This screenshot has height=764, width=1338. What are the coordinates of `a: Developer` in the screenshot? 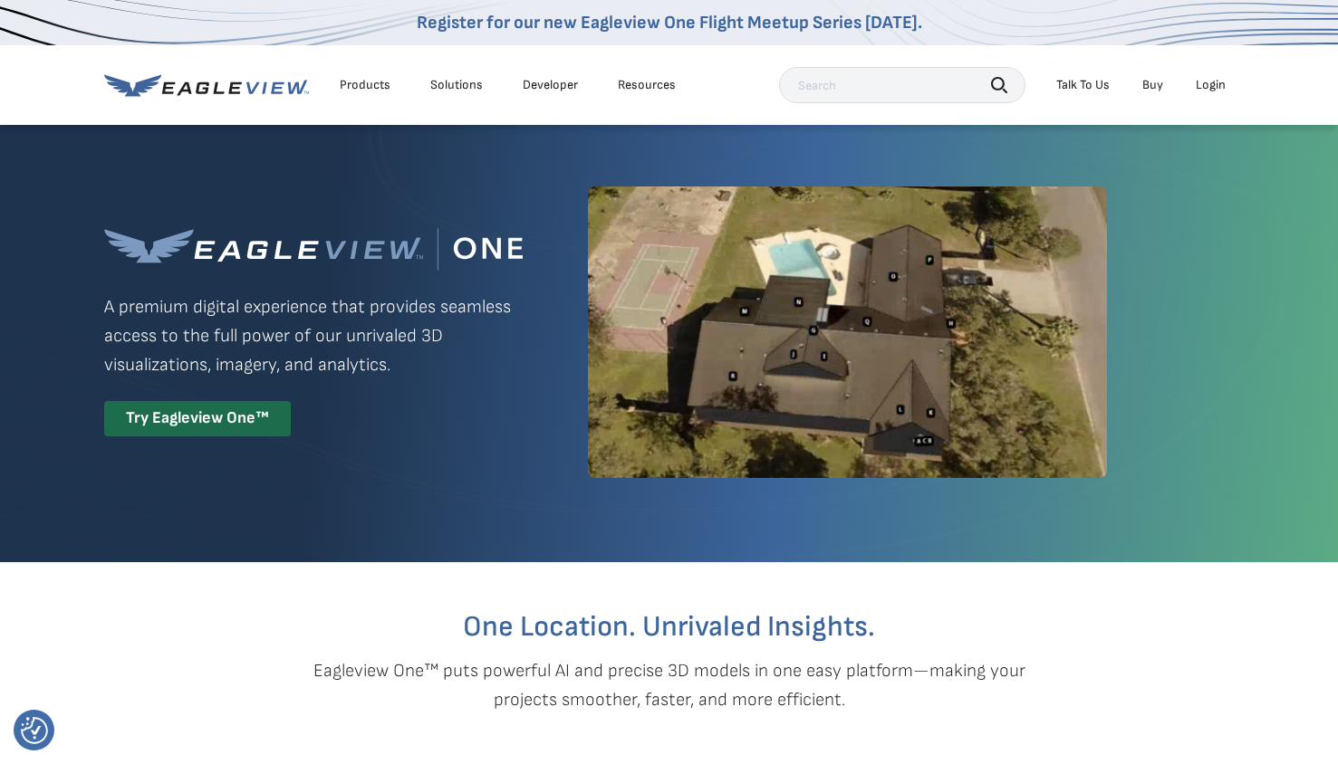 It's located at (550, 85).